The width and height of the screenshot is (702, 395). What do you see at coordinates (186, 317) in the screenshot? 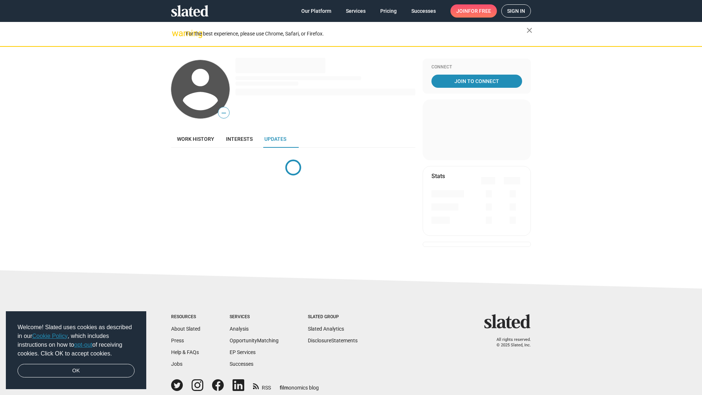
I see `div: Resources` at bounding box center [186, 317].